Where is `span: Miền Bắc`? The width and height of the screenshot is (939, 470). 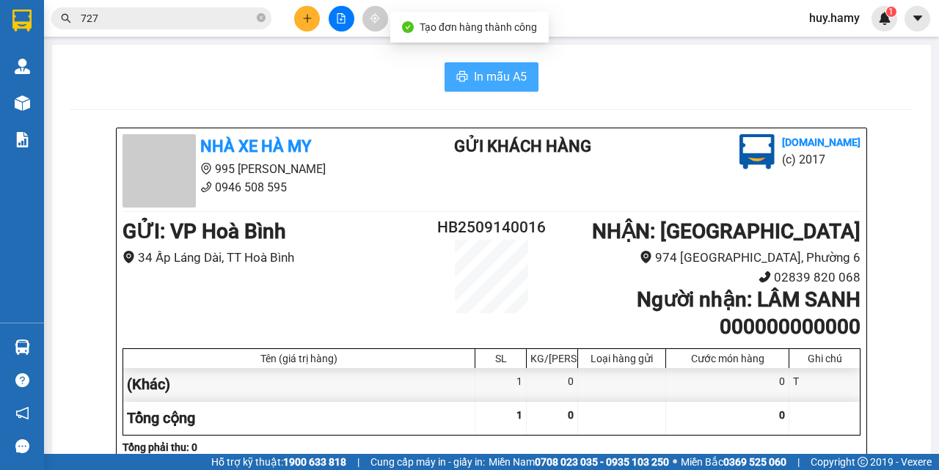 span: Miền Bắc is located at coordinates (733, 462).